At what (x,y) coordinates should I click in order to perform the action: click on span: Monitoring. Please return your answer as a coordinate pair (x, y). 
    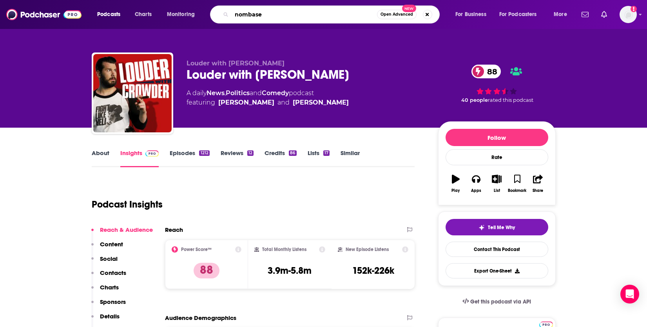
    Looking at the image, I should click on (181, 15).